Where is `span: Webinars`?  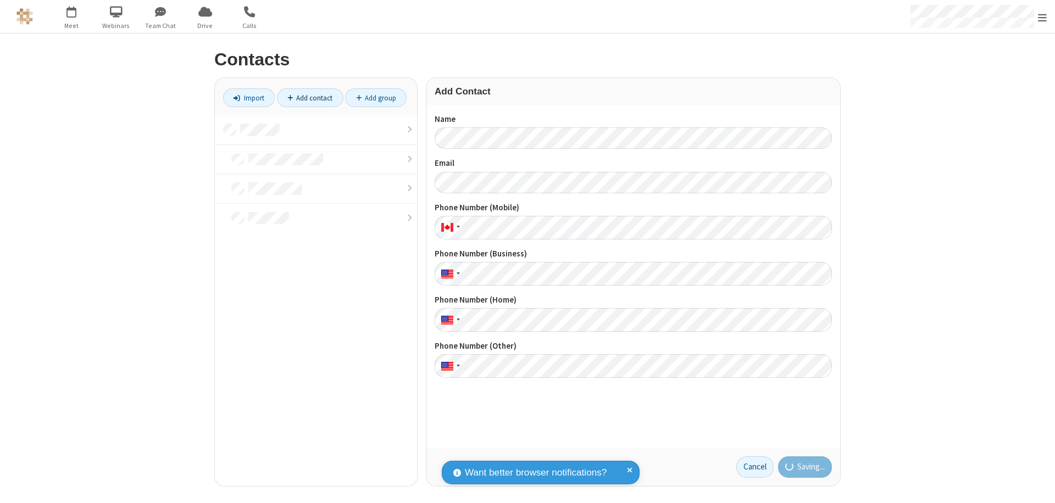 span: Webinars is located at coordinates (116, 26).